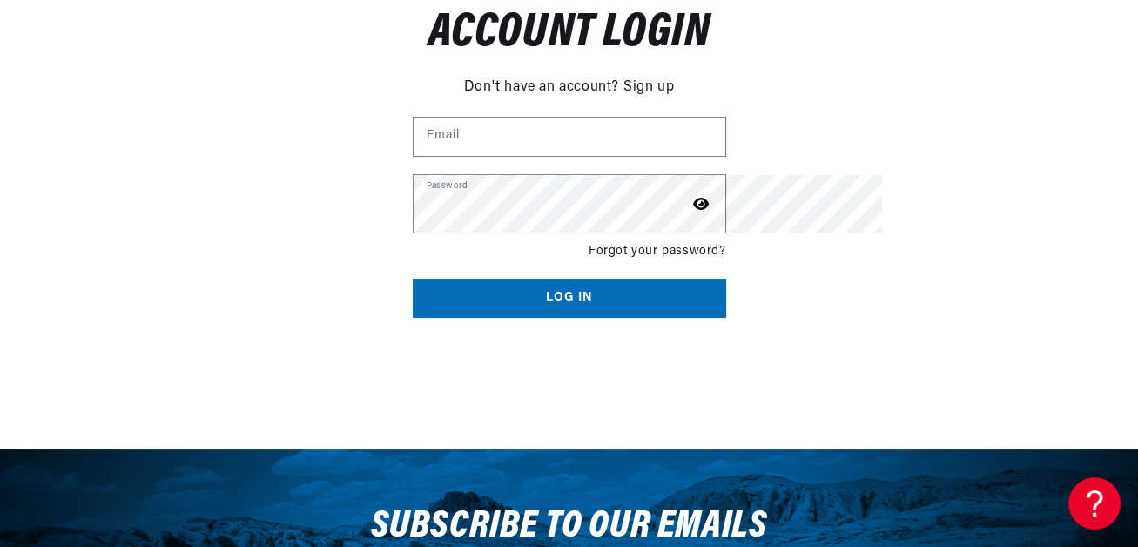  What do you see at coordinates (569, 85) in the screenshot?
I see `div: Don't have an account?` at bounding box center [569, 85].